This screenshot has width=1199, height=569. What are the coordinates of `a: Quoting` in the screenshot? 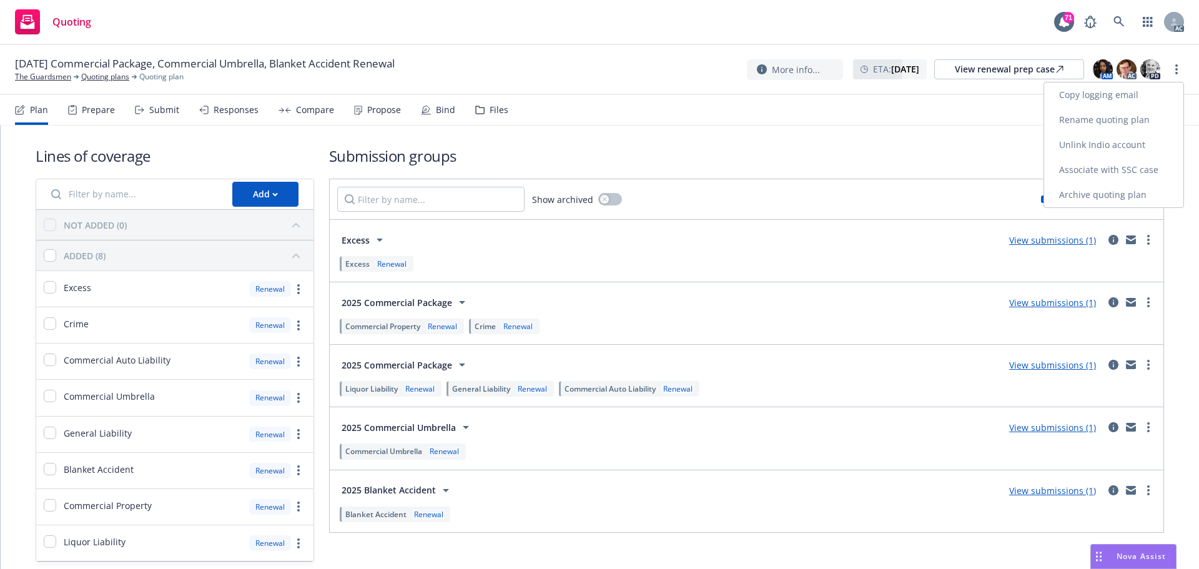 It's located at (53, 22).